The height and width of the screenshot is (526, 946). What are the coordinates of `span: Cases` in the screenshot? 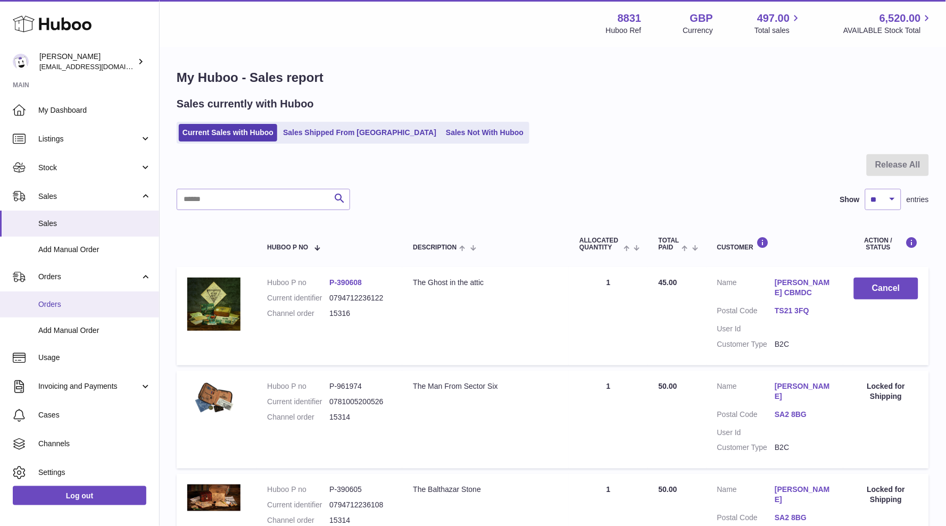 It's located at (95, 415).